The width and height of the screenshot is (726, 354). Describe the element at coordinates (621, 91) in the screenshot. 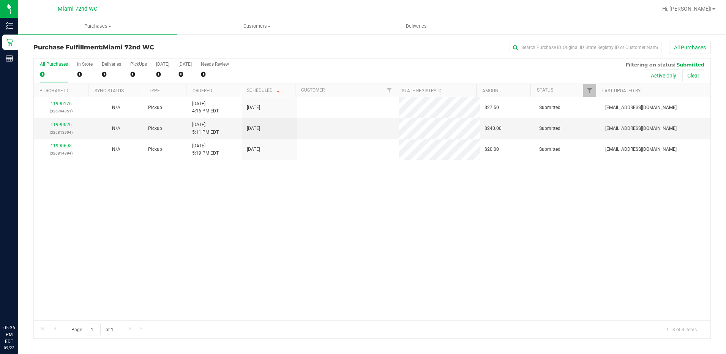

I see `a: Last Updated By` at that location.